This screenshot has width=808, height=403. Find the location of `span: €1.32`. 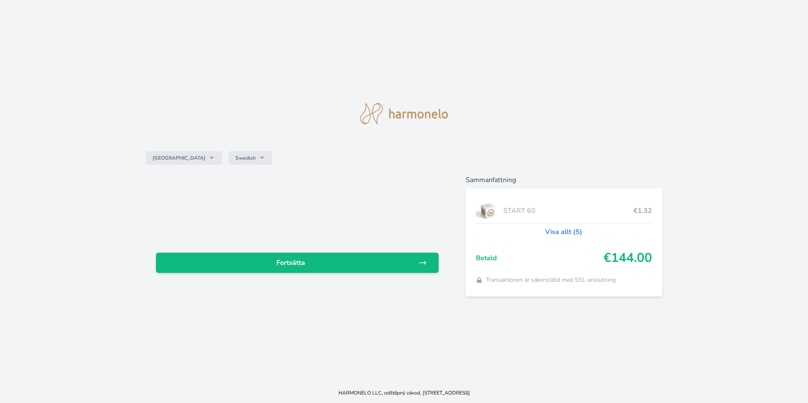

span: €1.32 is located at coordinates (643, 211).